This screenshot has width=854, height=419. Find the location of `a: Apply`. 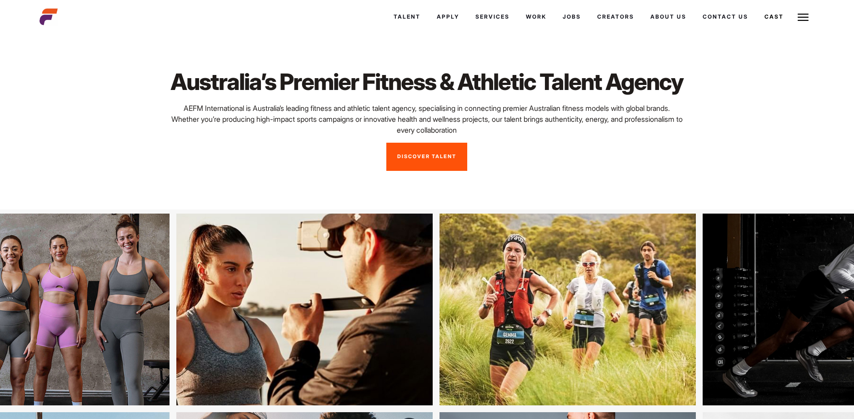

a: Apply is located at coordinates (448, 17).